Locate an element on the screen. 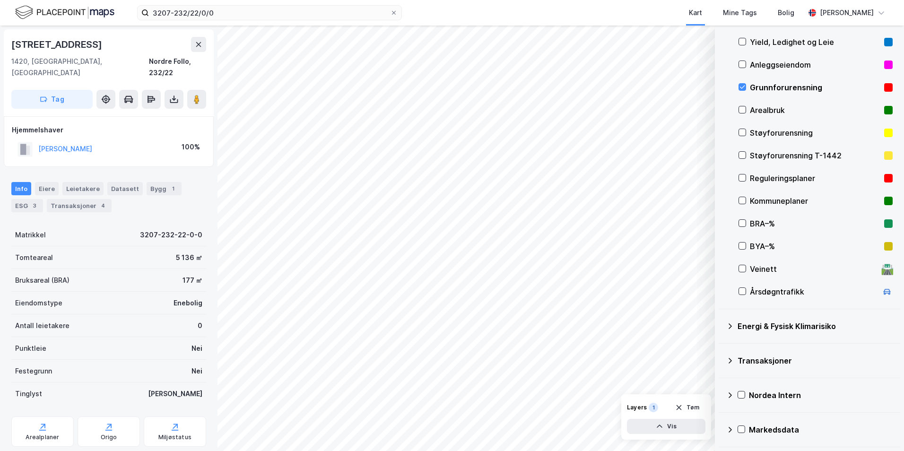 The height and width of the screenshot is (451, 904). div: Layers is located at coordinates (637, 408).